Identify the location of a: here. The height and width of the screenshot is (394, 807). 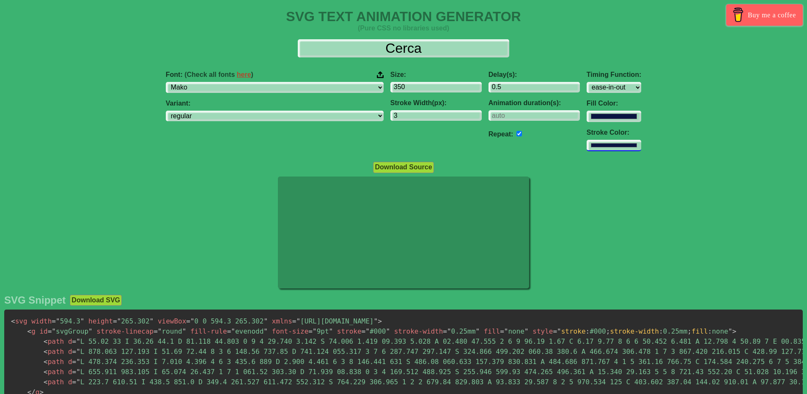
(244, 74).